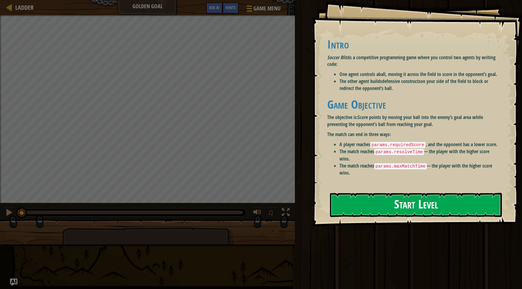  What do you see at coordinates (414, 44) in the screenshot?
I see `h1: Intro` at bounding box center [414, 44].